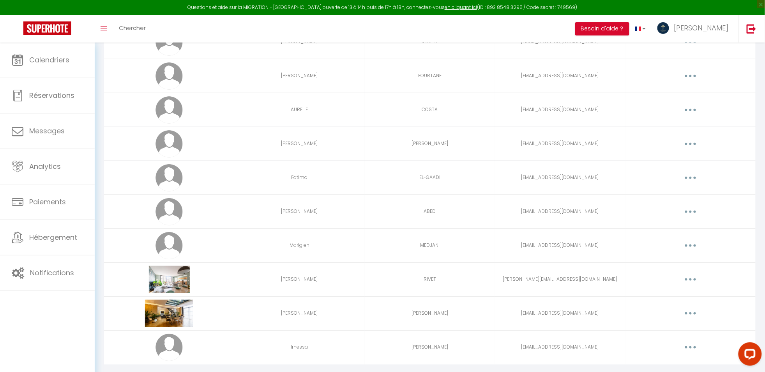 The width and height of the screenshot is (765, 372). Describe the element at coordinates (45, 166) in the screenshot. I see `span: Analytics` at that location.